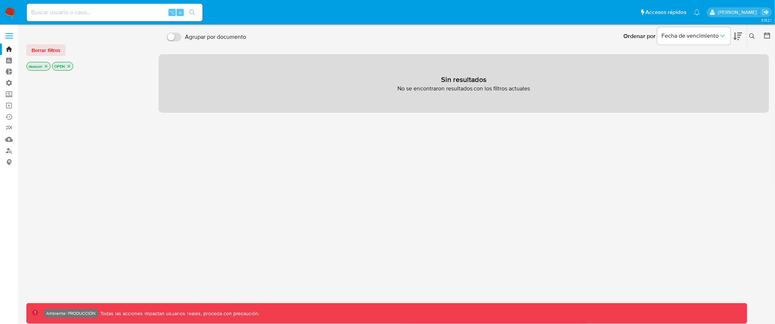 This screenshot has height=324, width=775. What do you see at coordinates (115, 12) in the screenshot?
I see `input: Buscar usuario o caso...` at bounding box center [115, 12].